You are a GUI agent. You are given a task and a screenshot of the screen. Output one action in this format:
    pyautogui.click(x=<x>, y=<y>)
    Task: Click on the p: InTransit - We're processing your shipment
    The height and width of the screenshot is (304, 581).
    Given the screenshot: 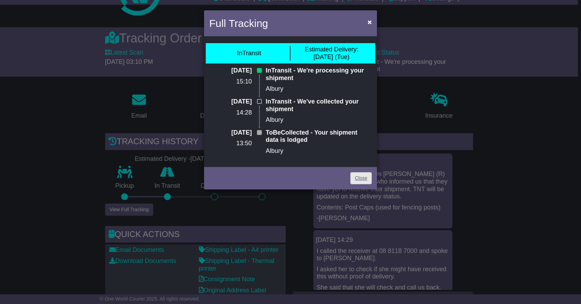 What is the action you would take?
    pyautogui.click(x=318, y=74)
    